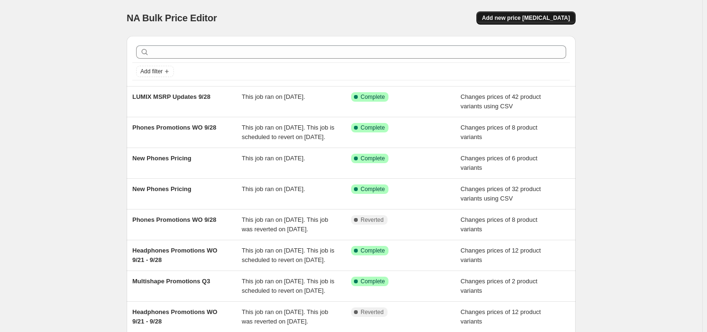 This screenshot has height=332, width=707. I want to click on span: NA Bulk Price Editor, so click(172, 18).